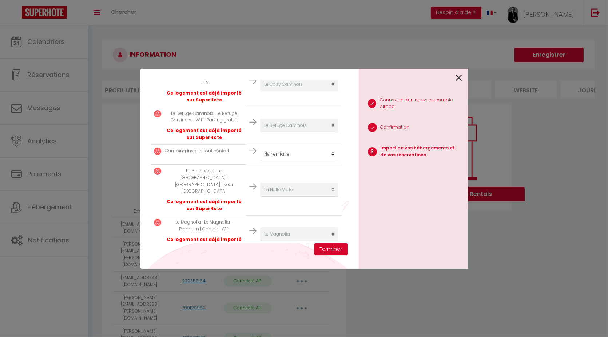 The height and width of the screenshot is (337, 608). Describe the element at coordinates (204, 117) in the screenshot. I see `p: Le Refuge Carvinois · Le Refuge Carvinois - Wifi | Parking gratuit` at that location.